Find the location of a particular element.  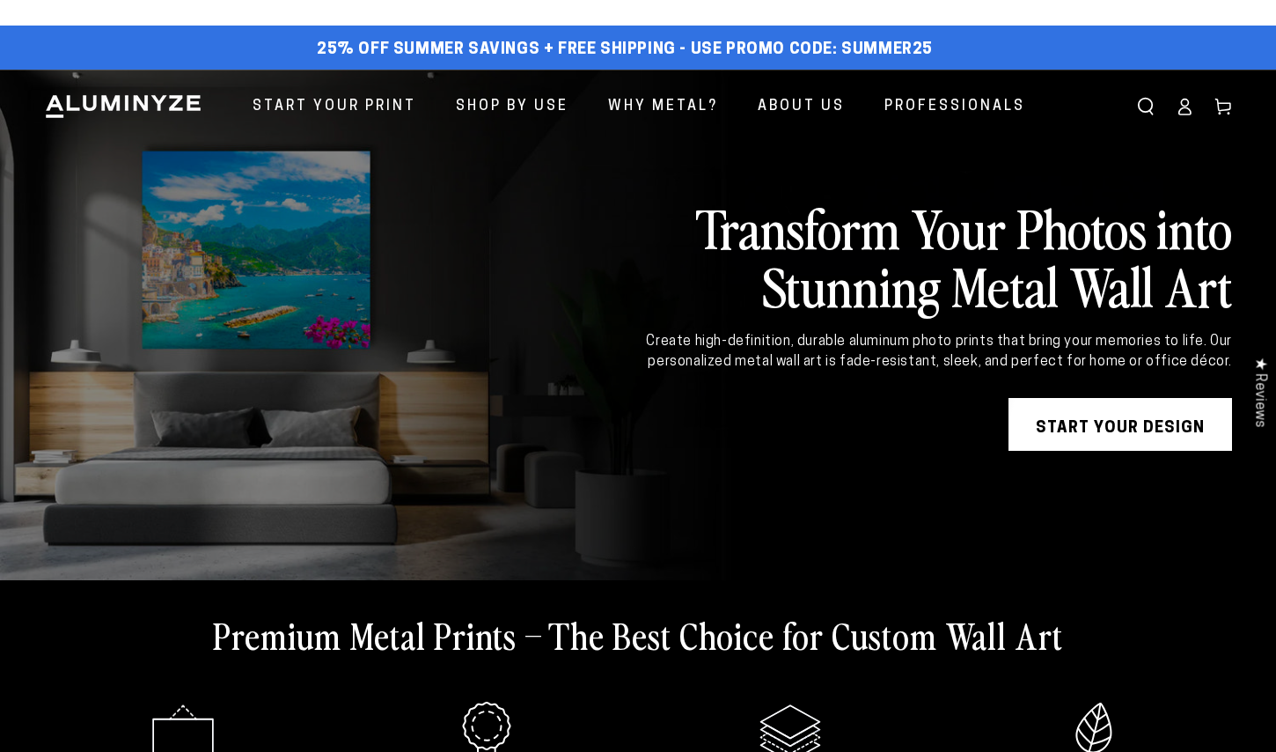

span: Shop By Use is located at coordinates (512, 107).